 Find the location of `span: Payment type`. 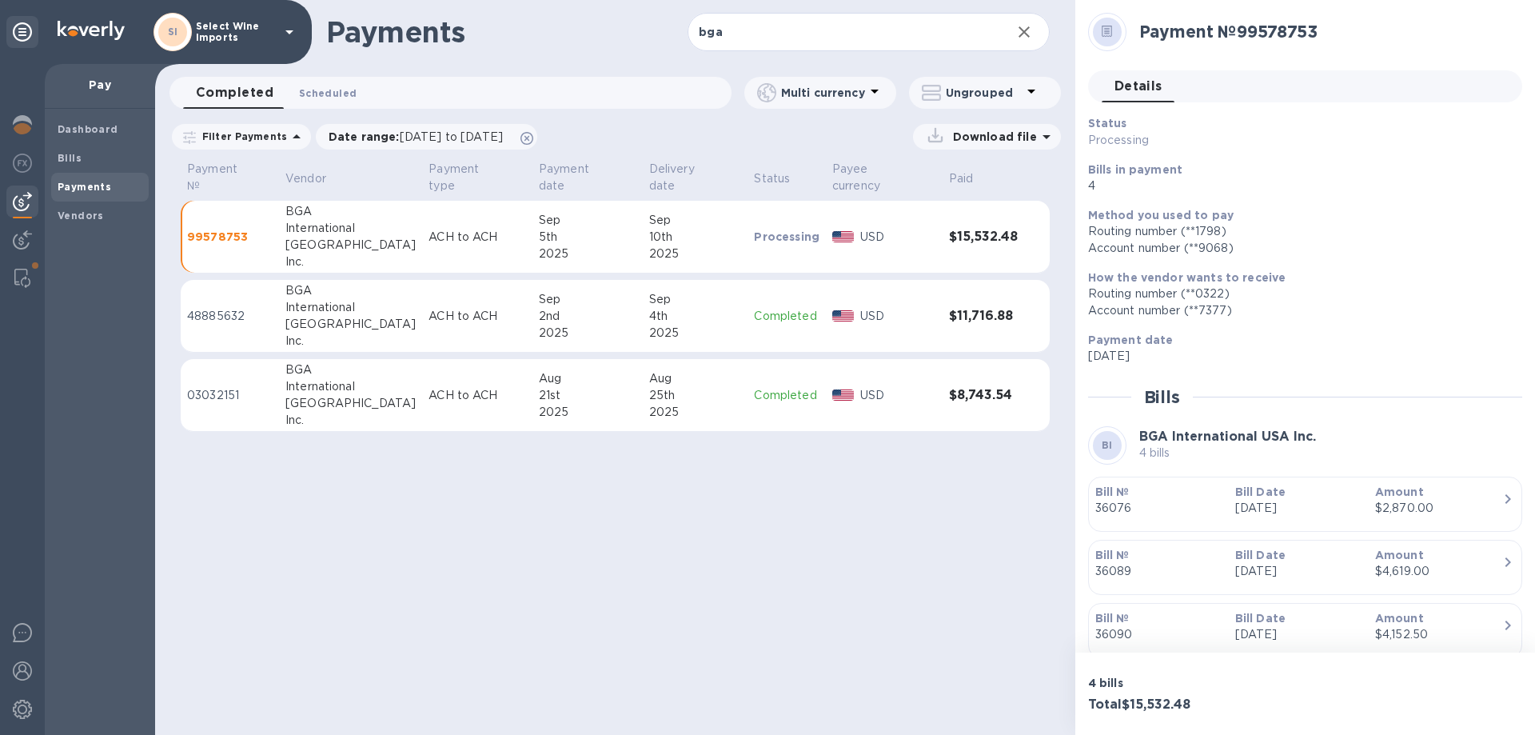

span: Payment type is located at coordinates (477, 177).